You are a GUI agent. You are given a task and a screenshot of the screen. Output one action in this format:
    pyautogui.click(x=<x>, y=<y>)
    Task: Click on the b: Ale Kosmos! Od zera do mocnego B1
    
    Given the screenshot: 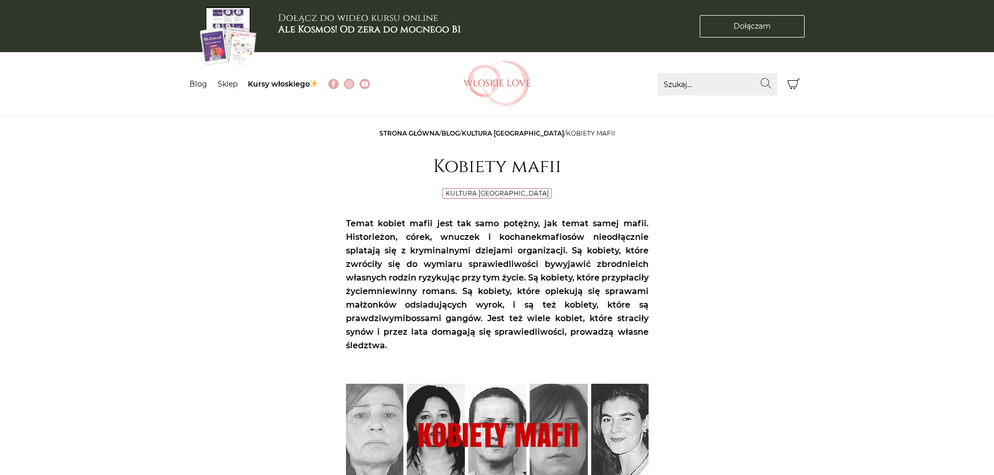 What is the action you would take?
    pyautogui.click(x=369, y=29)
    